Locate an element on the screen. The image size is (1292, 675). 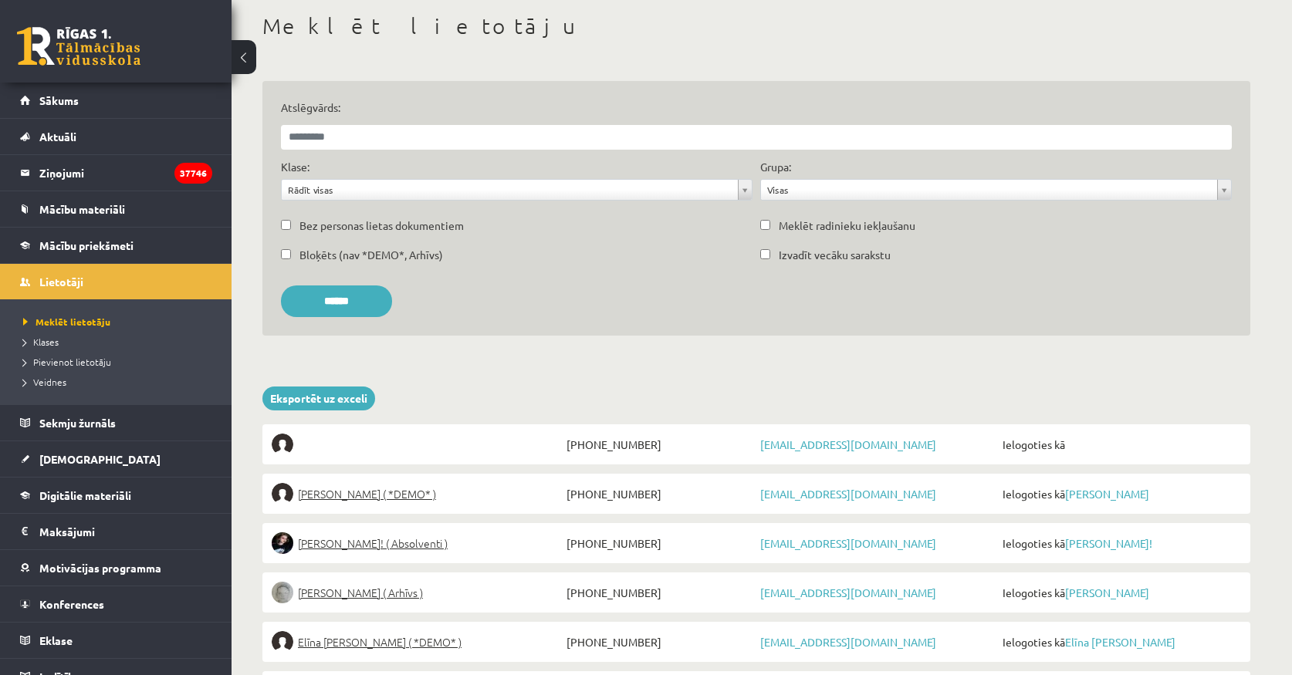
a: Meklēt lietotāju is located at coordinates (120, 322).